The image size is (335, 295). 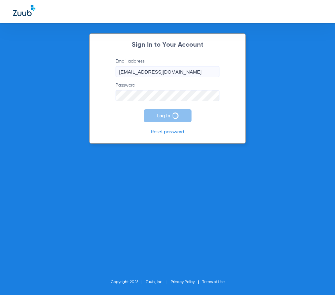 I want to click on span: Log In, so click(x=163, y=116).